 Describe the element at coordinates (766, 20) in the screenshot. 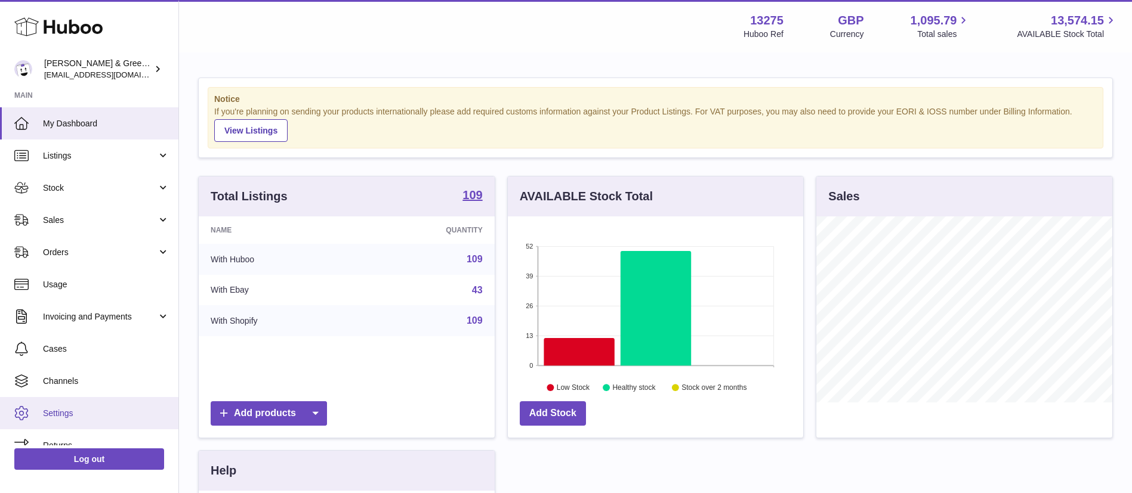

I see `strong: 13275` at that location.